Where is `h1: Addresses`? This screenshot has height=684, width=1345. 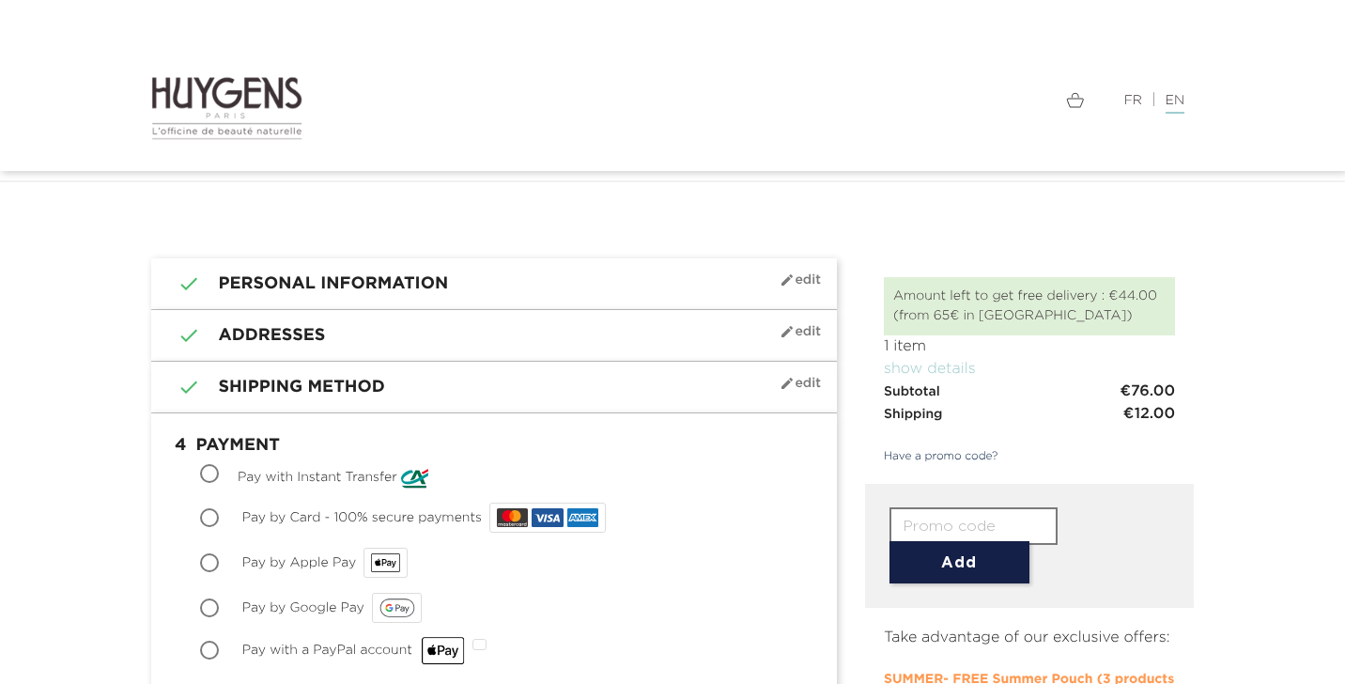 h1: Addresses is located at coordinates (494, 335).